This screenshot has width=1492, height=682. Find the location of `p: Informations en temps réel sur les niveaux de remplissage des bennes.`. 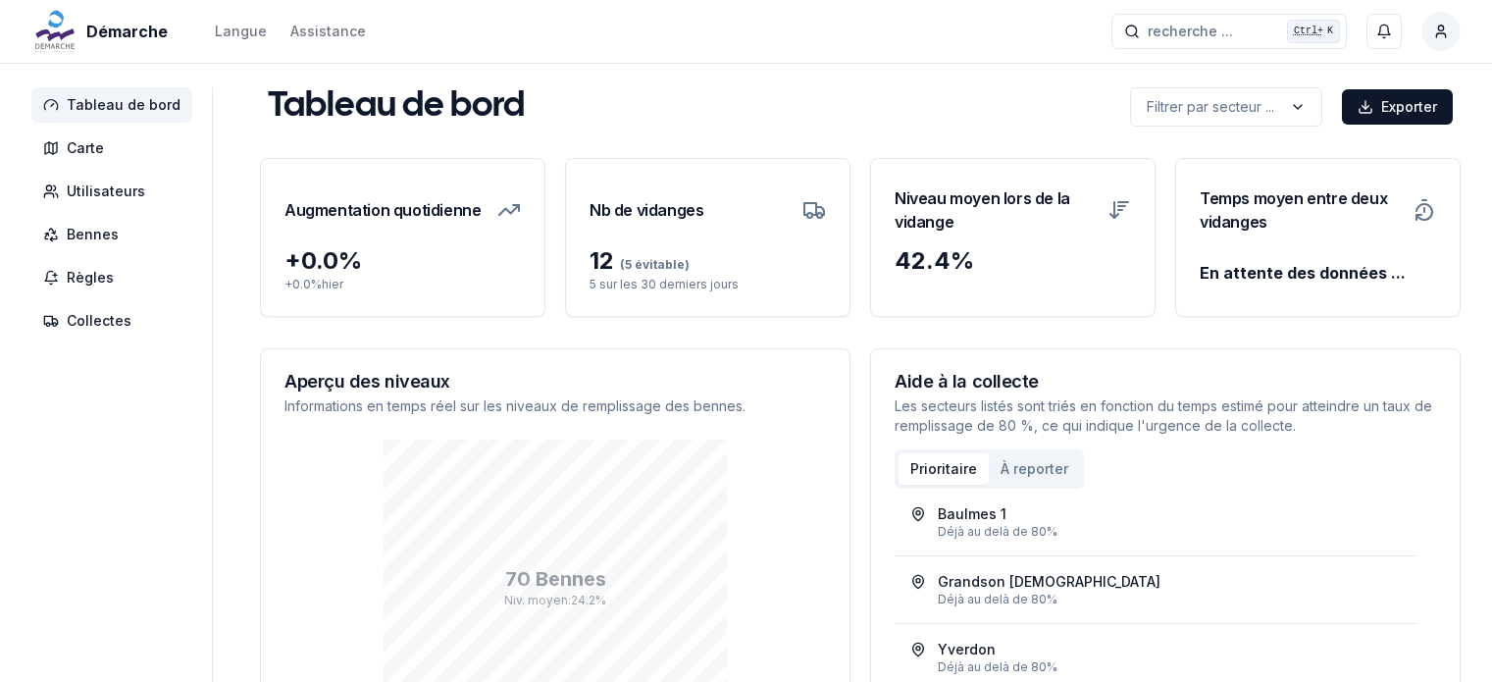

p: Informations en temps réel sur les niveaux de remplissage des bennes. is located at coordinates (555, 406).